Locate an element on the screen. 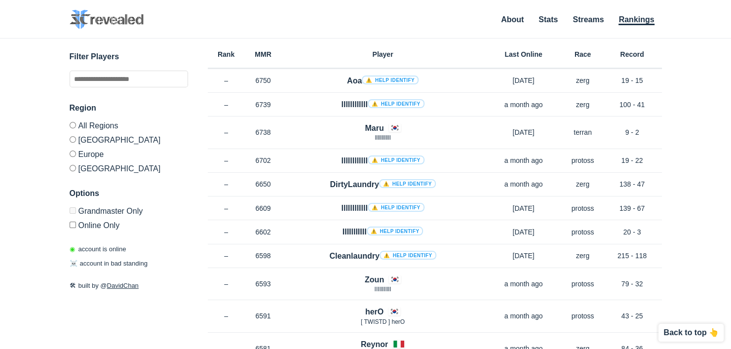 Image resolution: width=731 pixels, height=349 pixels. p: account is online is located at coordinates (98, 249).